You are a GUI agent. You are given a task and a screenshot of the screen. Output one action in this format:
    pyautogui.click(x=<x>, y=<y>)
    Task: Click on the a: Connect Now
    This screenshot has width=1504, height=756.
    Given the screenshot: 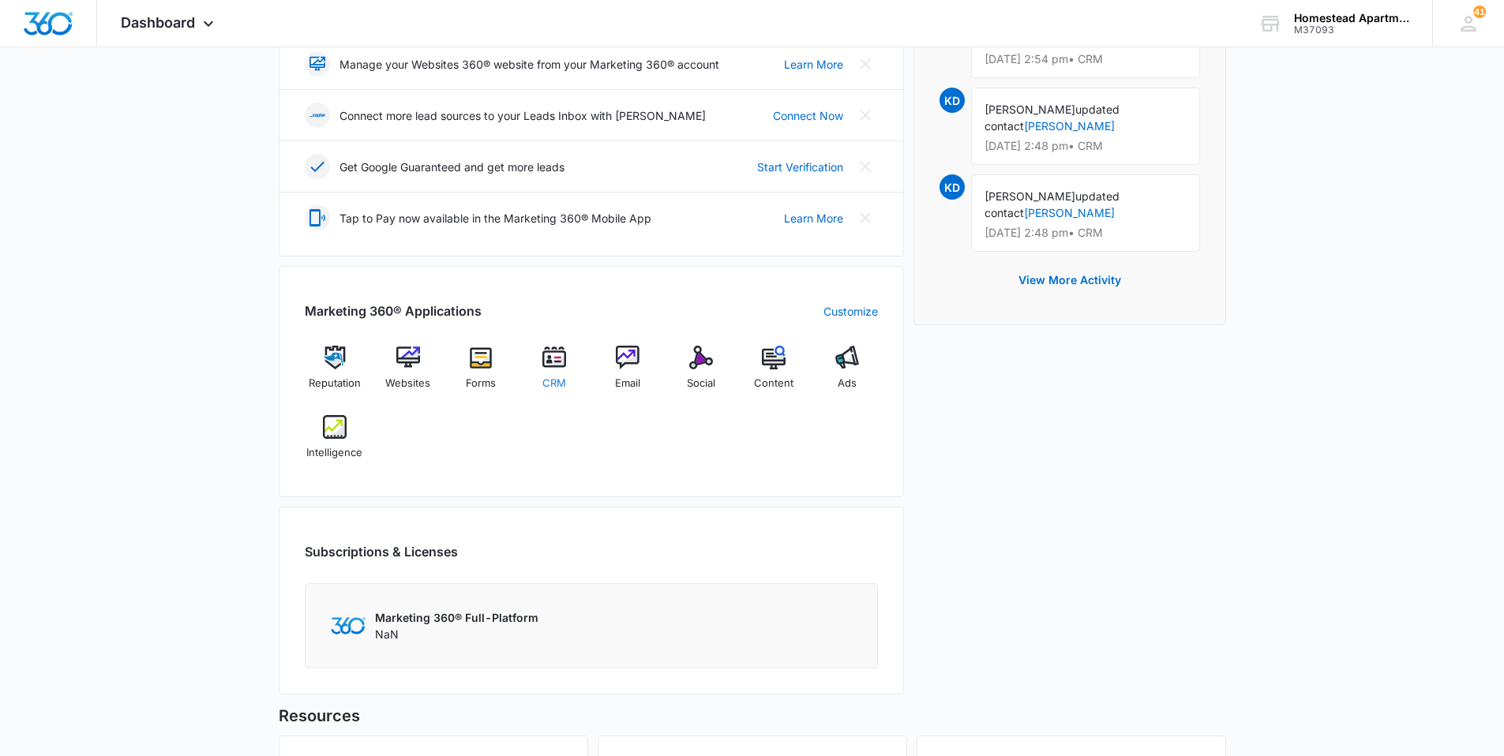 What is the action you would take?
    pyautogui.click(x=808, y=115)
    